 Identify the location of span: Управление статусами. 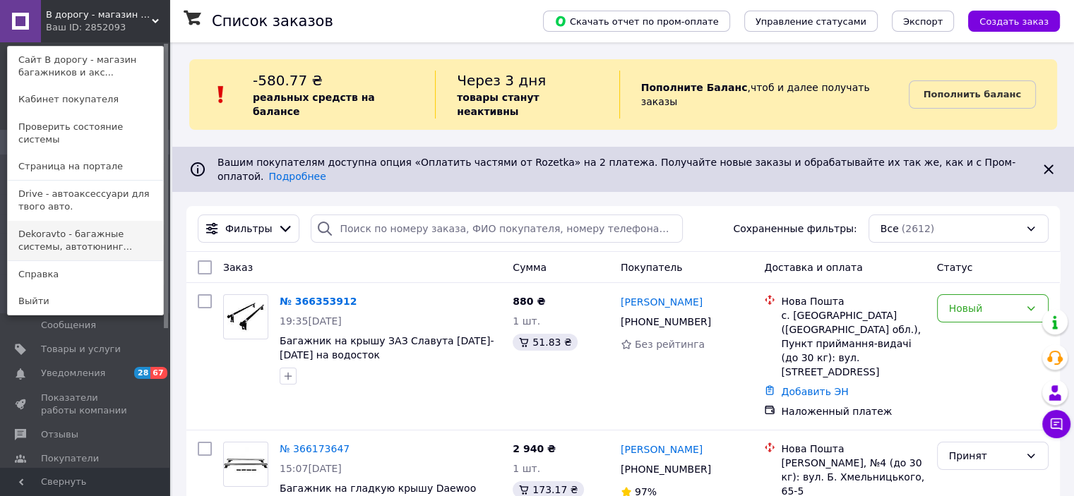
(811, 21).